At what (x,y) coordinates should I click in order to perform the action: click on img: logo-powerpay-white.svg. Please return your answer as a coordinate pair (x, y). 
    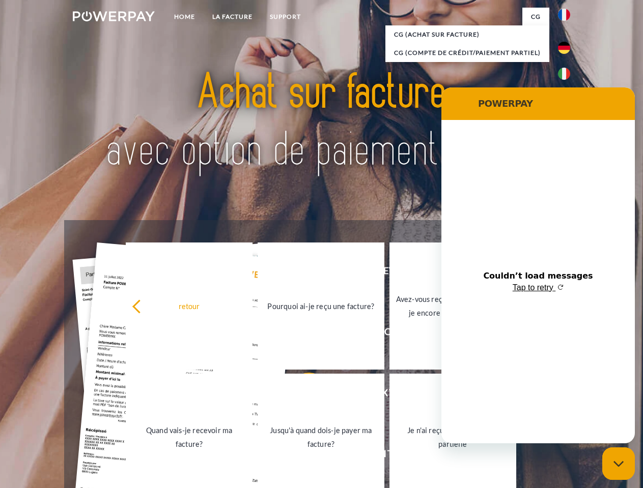
    Looking at the image, I should click on (113, 16).